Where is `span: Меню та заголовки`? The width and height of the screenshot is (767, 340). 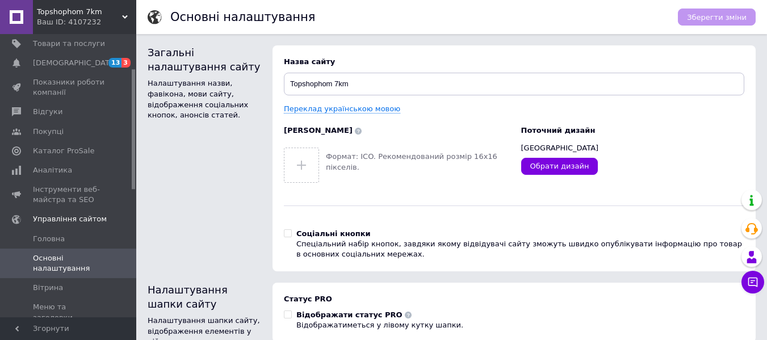 span: Меню та заголовки is located at coordinates (69, 312).